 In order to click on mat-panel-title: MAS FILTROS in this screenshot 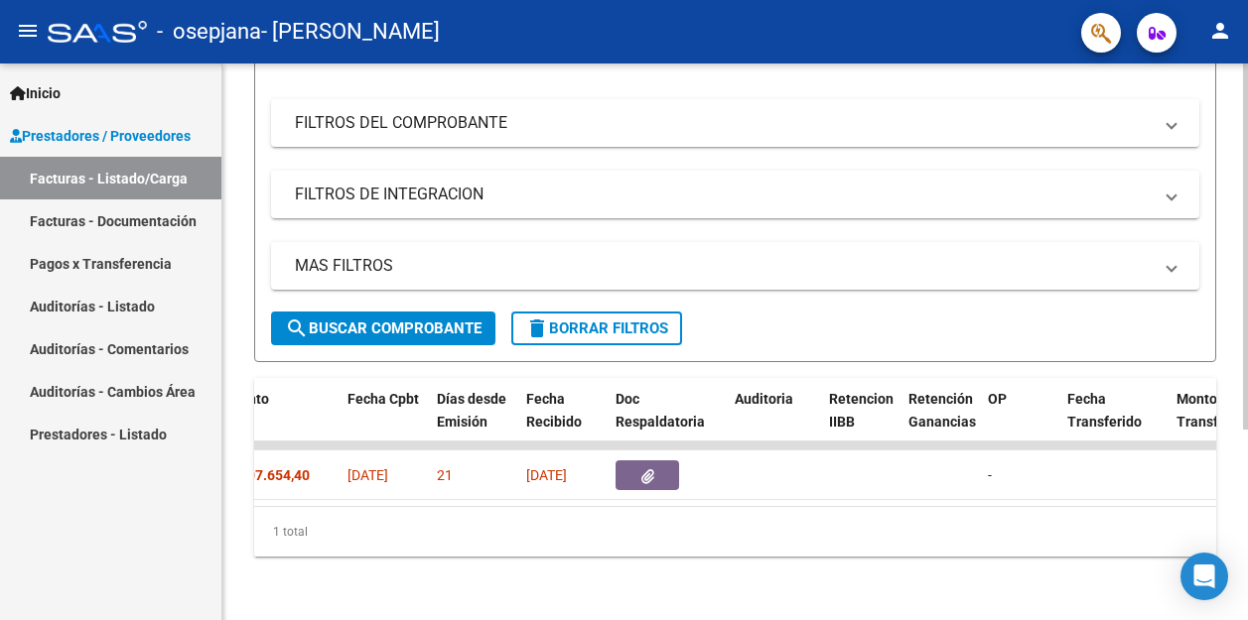, I will do `click(723, 266)`.